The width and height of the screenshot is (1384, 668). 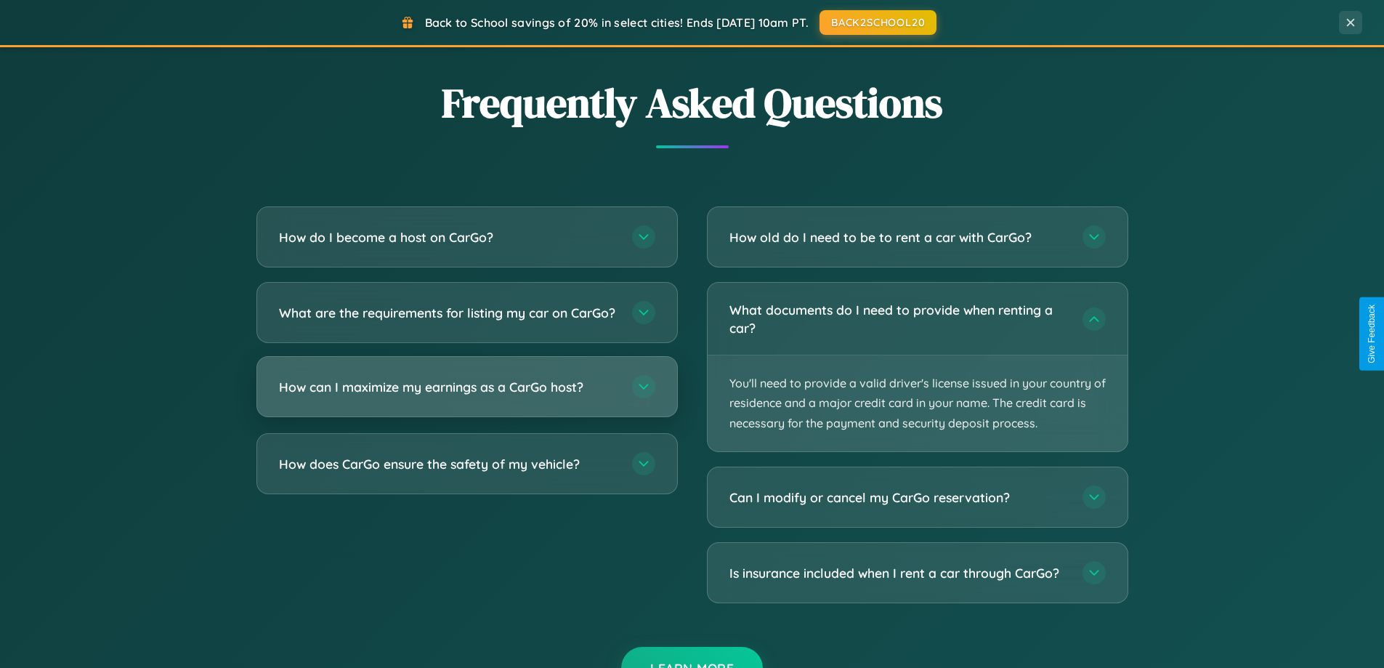 I want to click on h3: How do I become a host on CarGo?, so click(x=448, y=237).